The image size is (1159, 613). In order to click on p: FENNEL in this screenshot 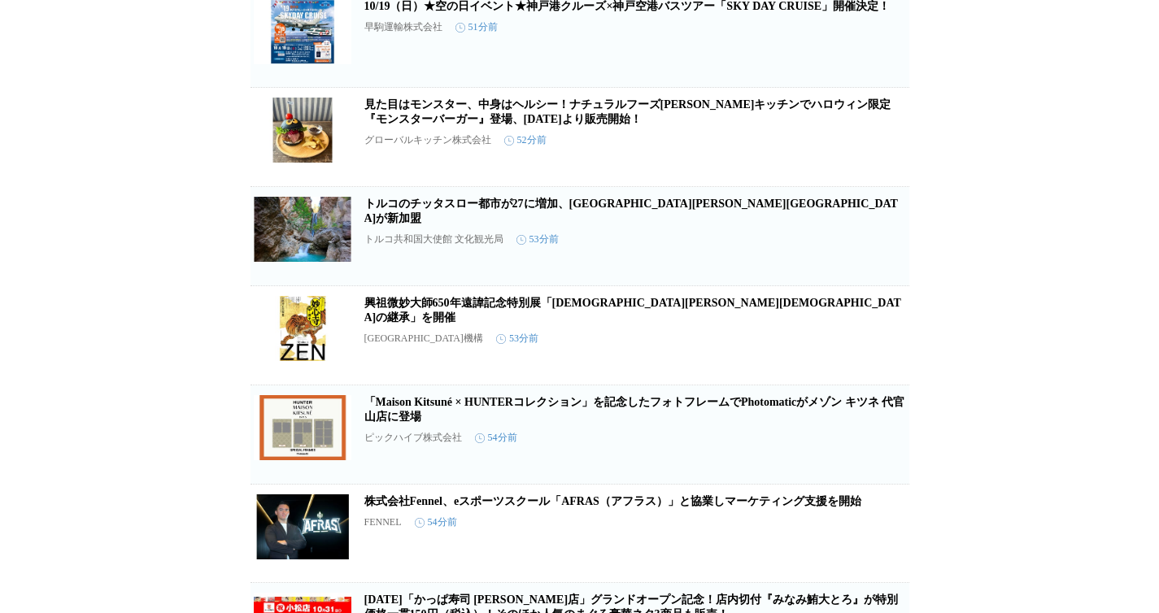, I will do `click(383, 522)`.